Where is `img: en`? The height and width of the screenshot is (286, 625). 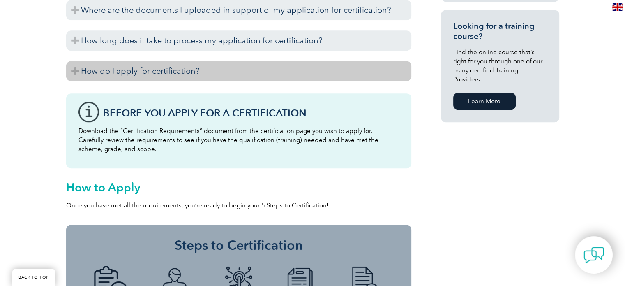
img: en is located at coordinates (617, 7).